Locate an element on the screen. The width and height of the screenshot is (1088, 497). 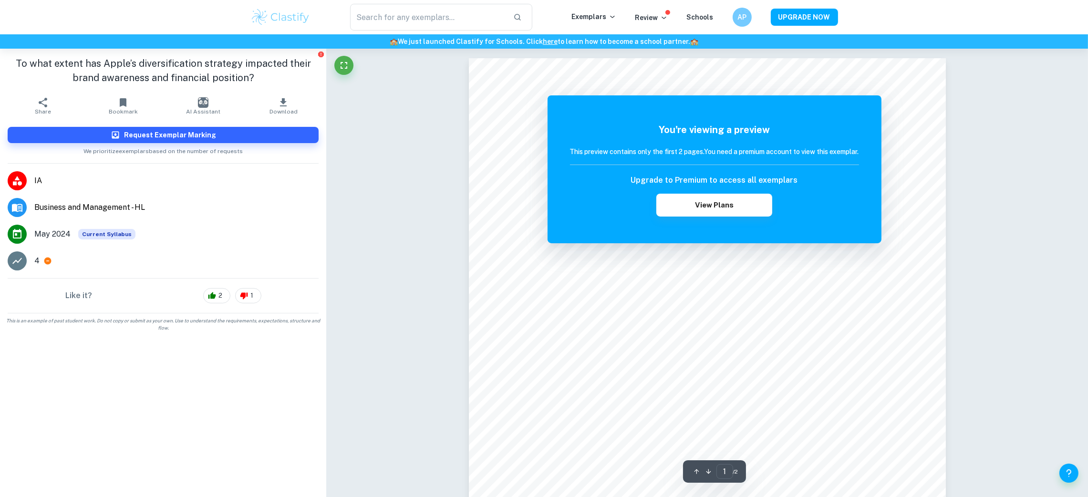
button: Fullscreen is located at coordinates (344, 65).